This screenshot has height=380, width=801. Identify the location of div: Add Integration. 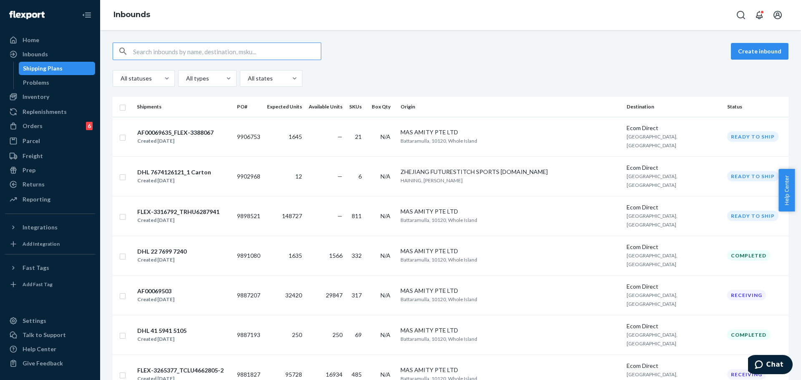
(41, 243).